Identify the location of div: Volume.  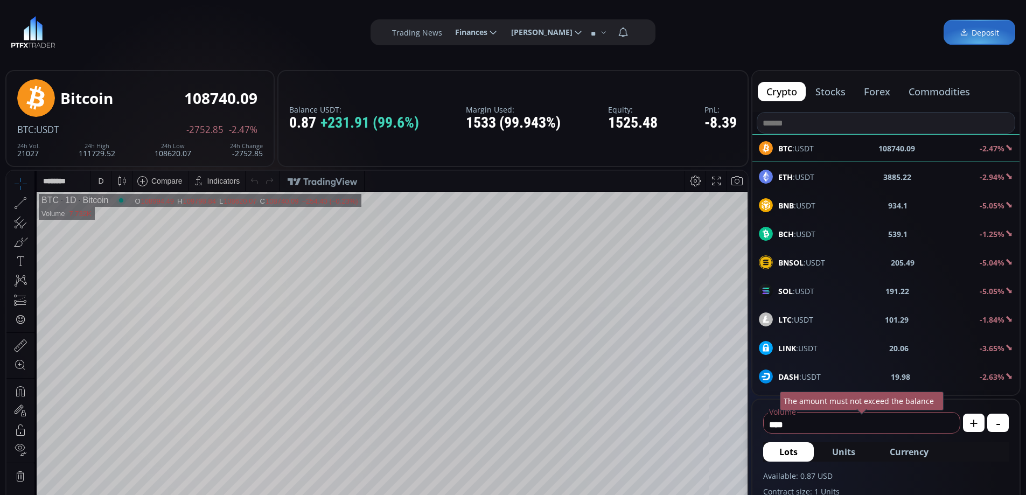
(46, 43).